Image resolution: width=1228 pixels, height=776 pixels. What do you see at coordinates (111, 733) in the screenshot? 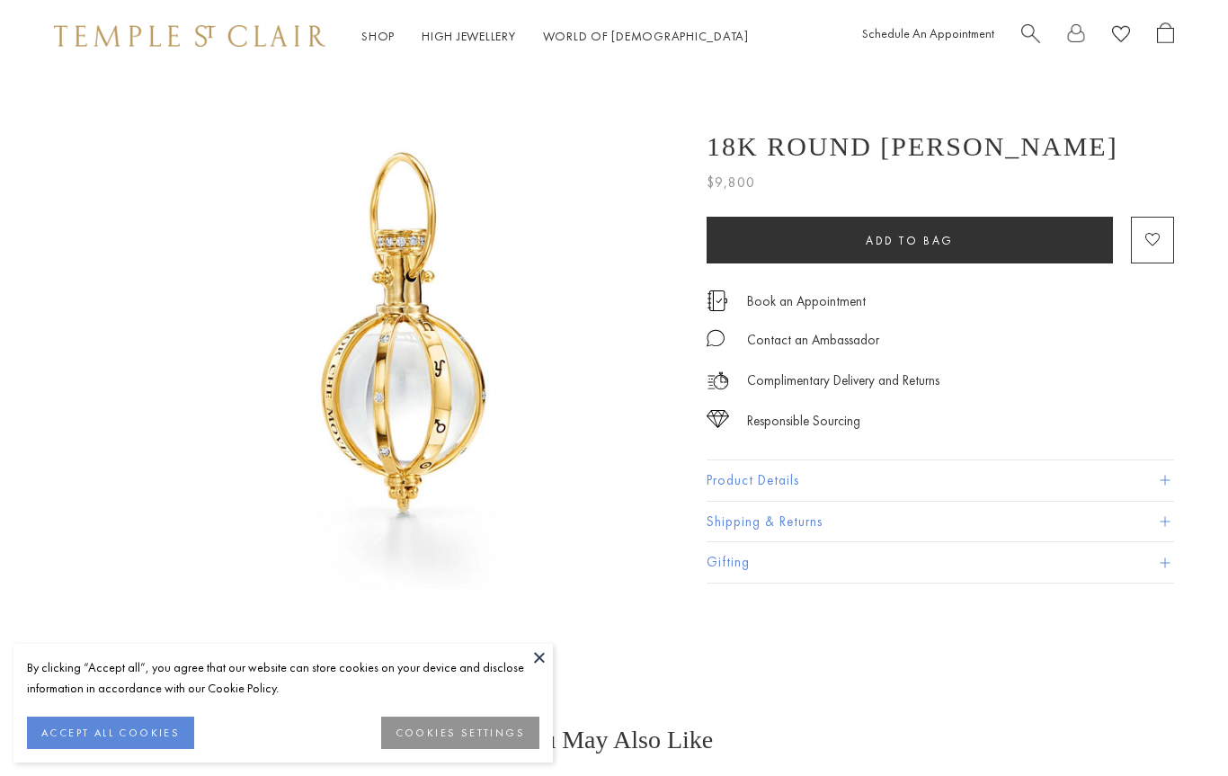
I see `button: ACCEPT ALL COOKIES` at bounding box center [111, 733].